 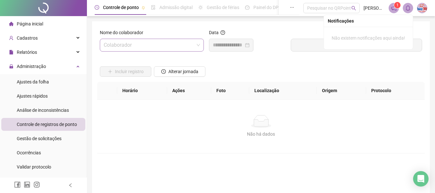 I want to click on span: Controle de ponto, so click(x=121, y=7).